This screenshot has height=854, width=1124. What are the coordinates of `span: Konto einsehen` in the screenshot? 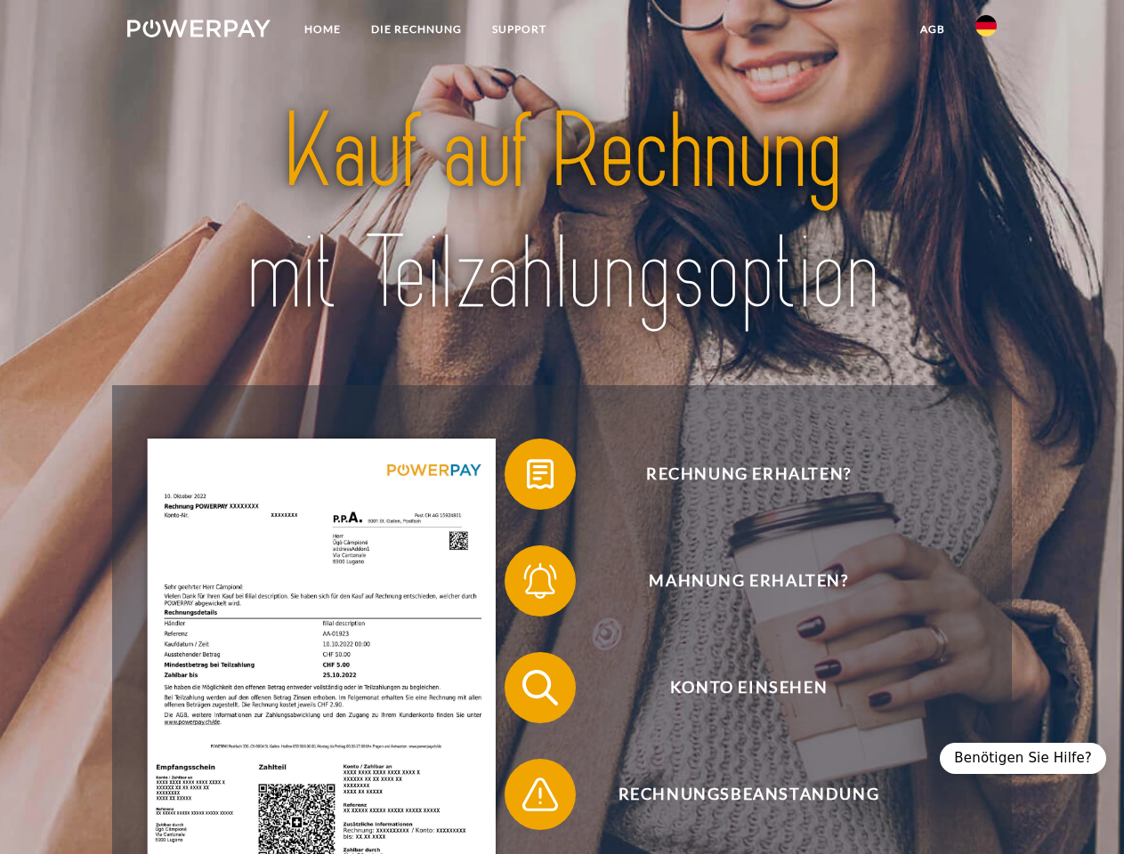 It's located at (748, 688).